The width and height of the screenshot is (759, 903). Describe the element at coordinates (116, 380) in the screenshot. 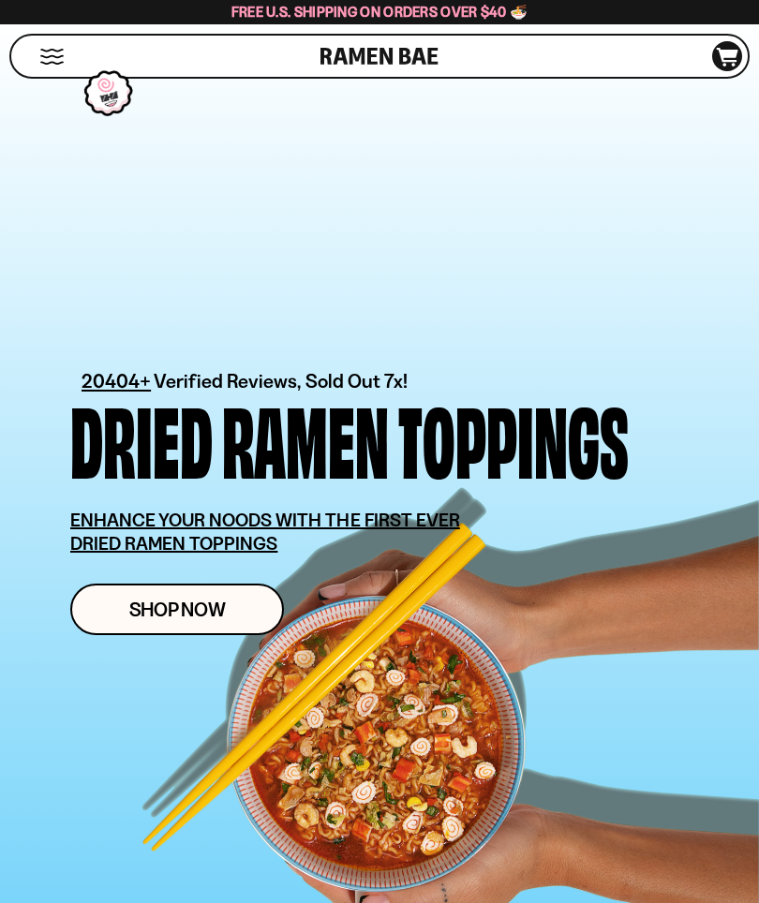

I see `span: 20404+` at that location.